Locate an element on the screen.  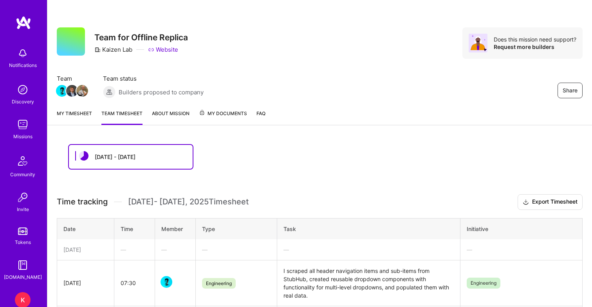
a: Website is located at coordinates (163, 49).